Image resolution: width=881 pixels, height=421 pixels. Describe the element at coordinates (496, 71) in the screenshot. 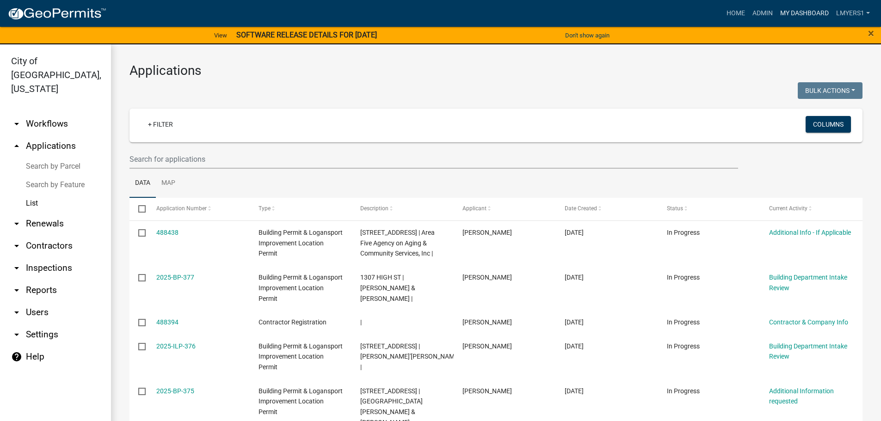

I see `h3: Applications` at that location.